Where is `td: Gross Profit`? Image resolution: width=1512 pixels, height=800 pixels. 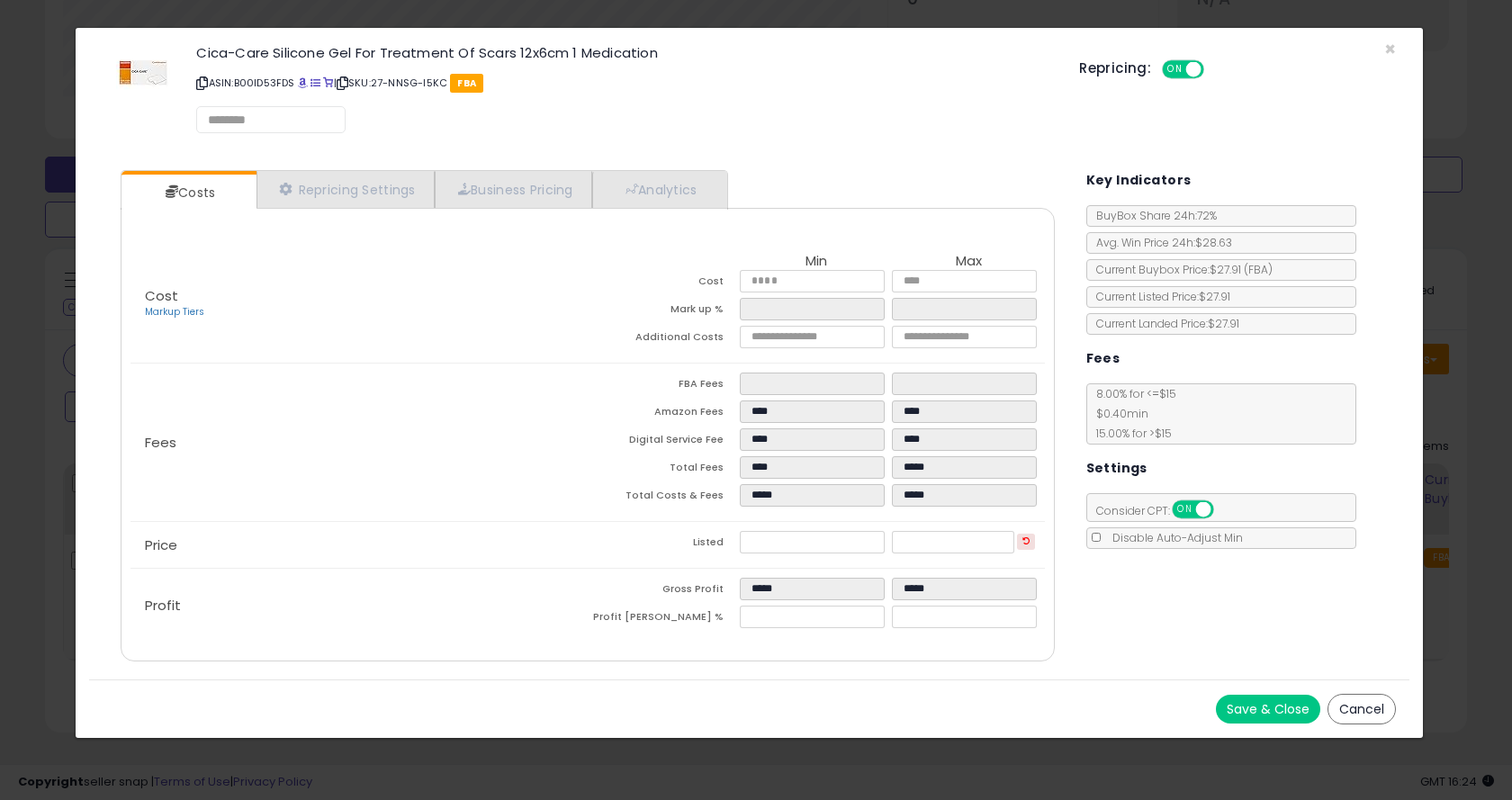
td: Gross Profit is located at coordinates (663, 591).